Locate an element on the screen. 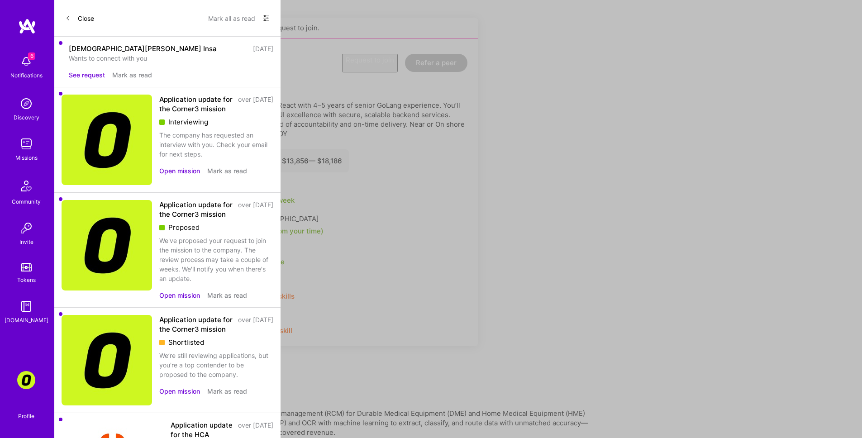 The width and height of the screenshot is (862, 438). img: Invite is located at coordinates (26, 228).